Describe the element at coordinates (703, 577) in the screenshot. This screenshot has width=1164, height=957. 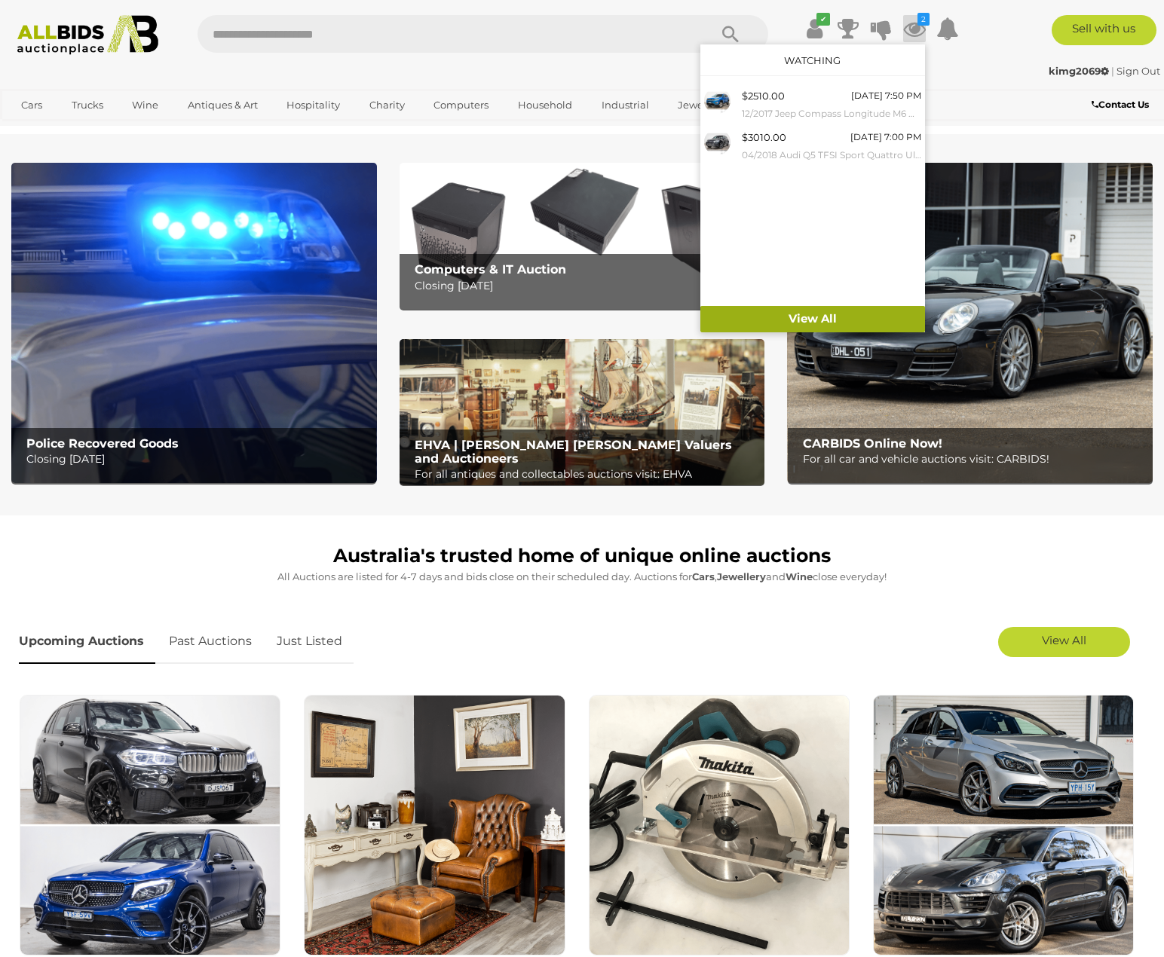
I see `strong: Cars` at that location.